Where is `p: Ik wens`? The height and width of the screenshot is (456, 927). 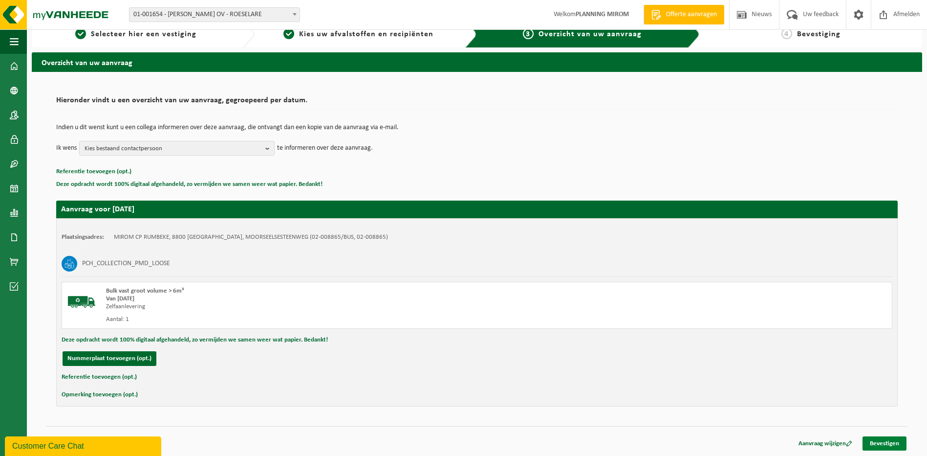
p: Ik wens is located at coordinates (66, 148).